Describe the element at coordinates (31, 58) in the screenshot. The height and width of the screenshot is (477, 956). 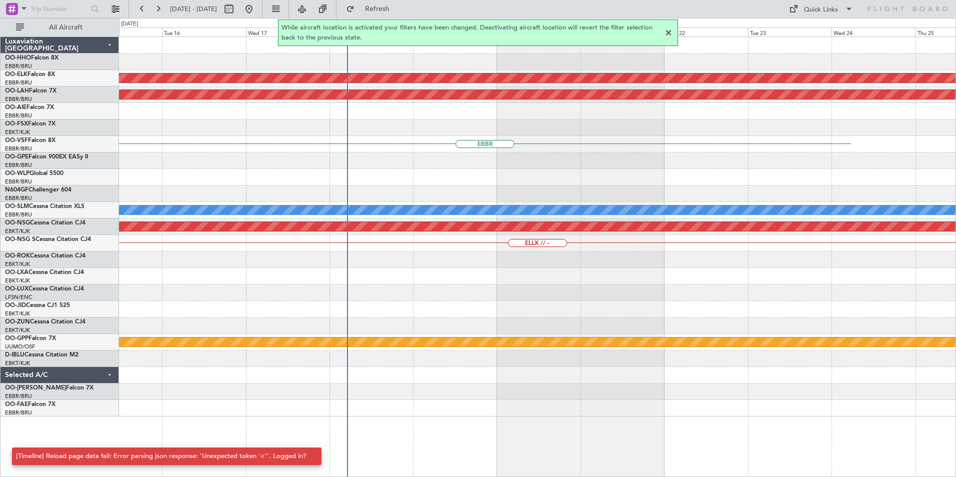
I see `a: OO-HHOFalcon 8X` at that location.